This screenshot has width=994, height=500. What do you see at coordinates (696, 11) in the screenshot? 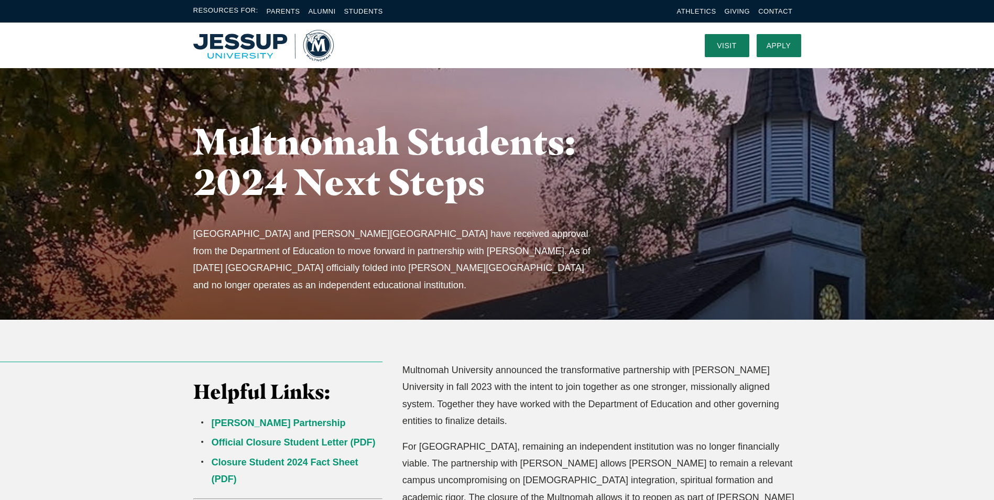
I see `a: Athletics` at bounding box center [696, 11].